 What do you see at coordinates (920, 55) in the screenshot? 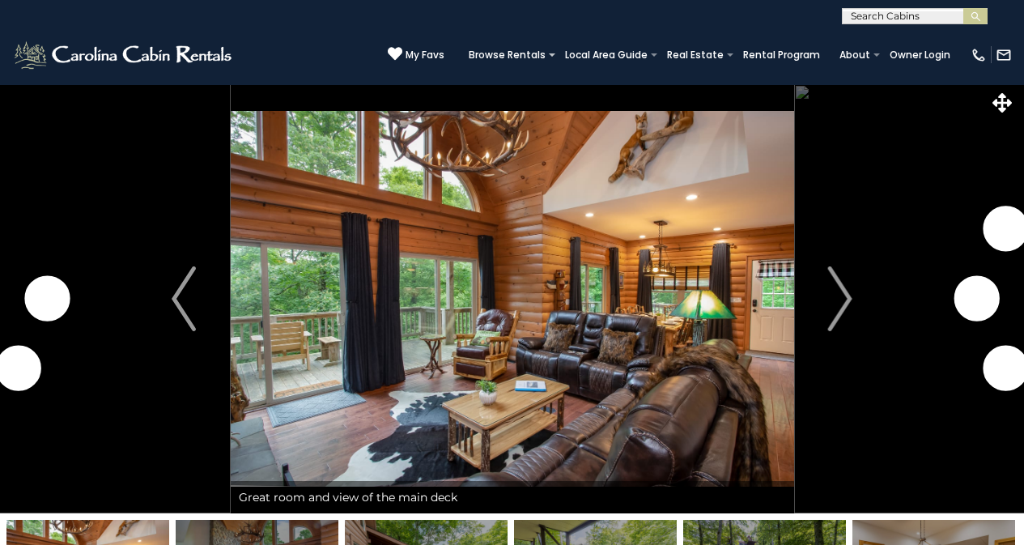
I see `a: Owner Login` at bounding box center [920, 55].